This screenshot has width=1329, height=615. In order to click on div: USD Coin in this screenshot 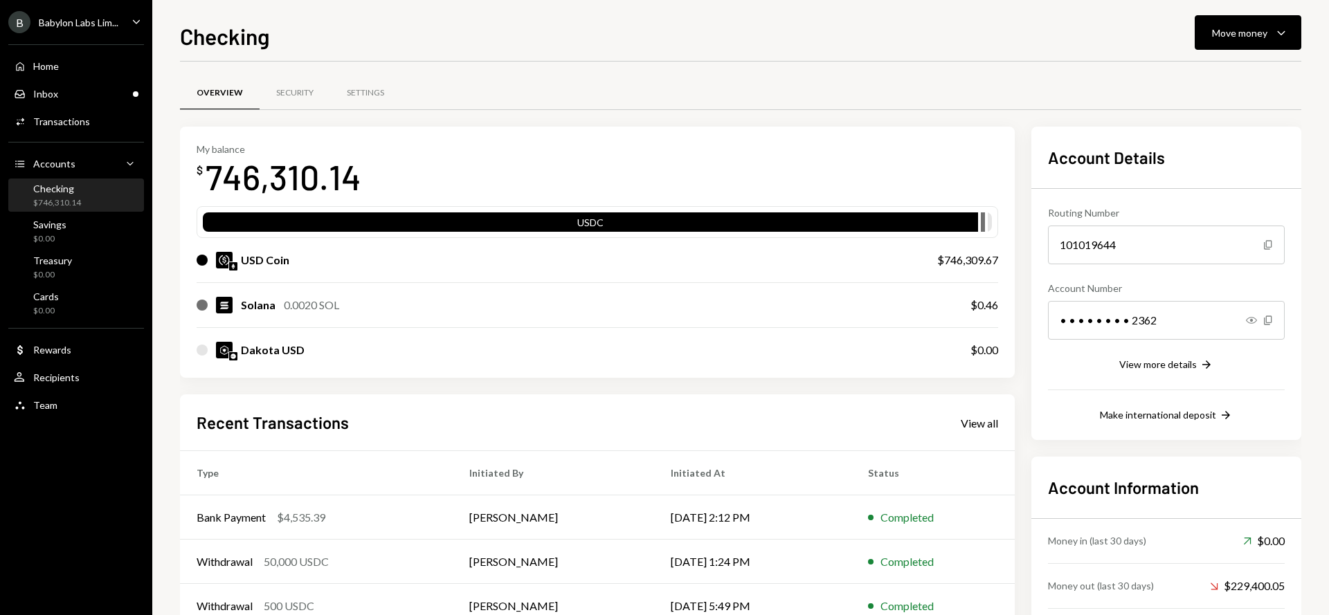, I will do `click(265, 260)`.